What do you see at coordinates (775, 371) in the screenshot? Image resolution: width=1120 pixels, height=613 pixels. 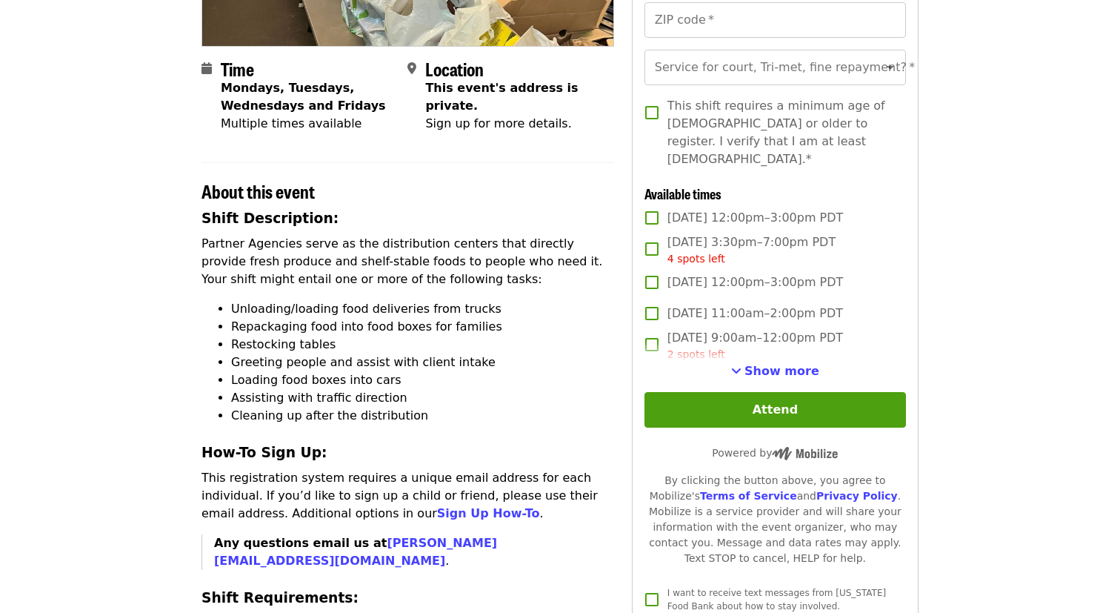 I see `button: See more timeslots` at bounding box center [775, 371].